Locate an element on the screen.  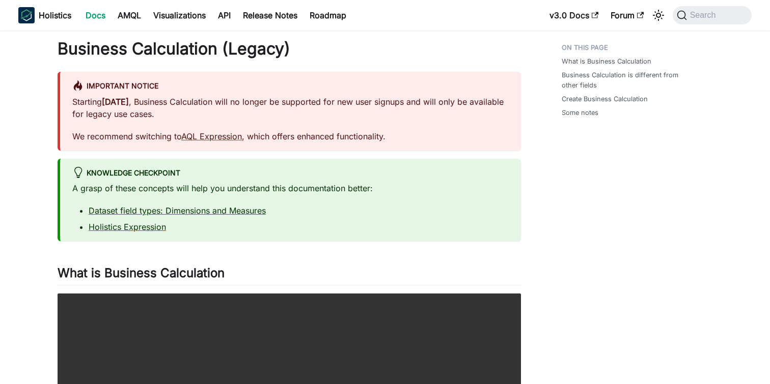
a: Visualizations is located at coordinates (179, 15).